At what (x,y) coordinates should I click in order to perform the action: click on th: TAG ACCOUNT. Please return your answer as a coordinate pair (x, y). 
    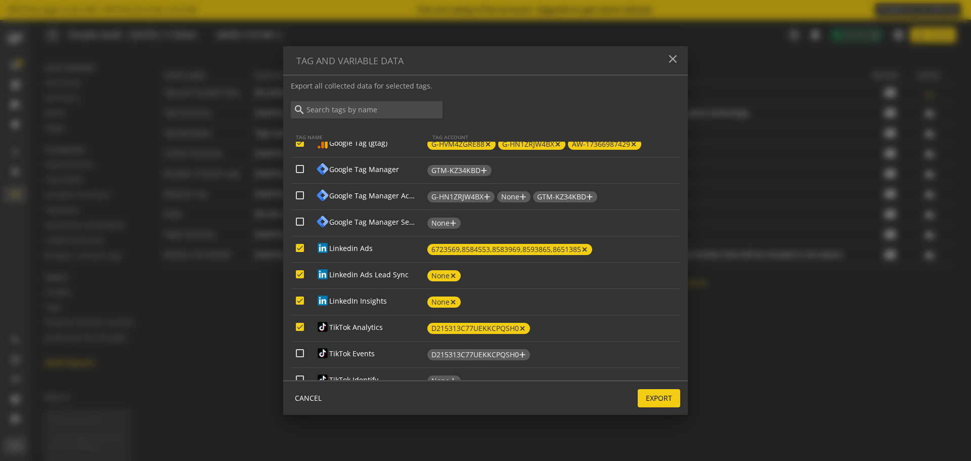
    Looking at the image, I should click on (554, 137).